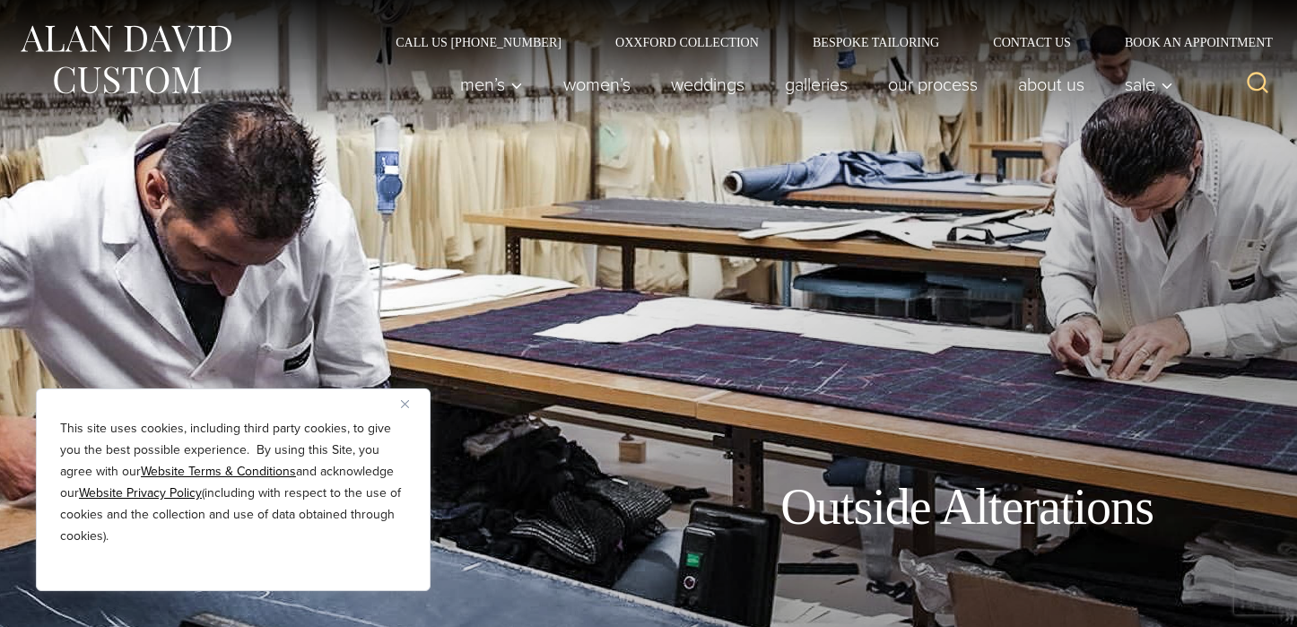  I want to click on p: This site uses cookies, including third party cookies, to give you the best possible experience. ..., so click(233, 482).